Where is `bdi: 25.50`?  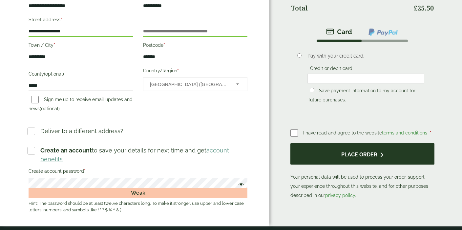
bdi: 25.50 is located at coordinates (423, 8).